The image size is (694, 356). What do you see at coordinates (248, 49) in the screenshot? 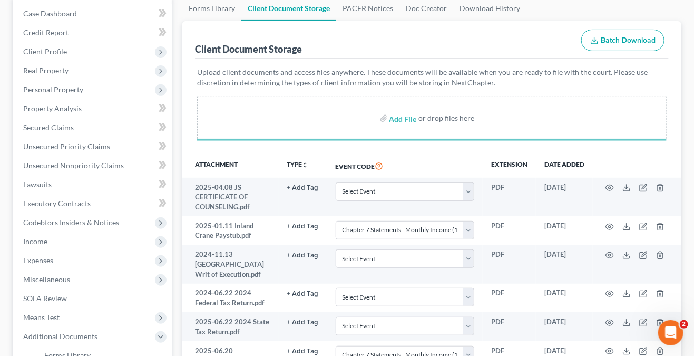
I see `div: Client Document Storage` at bounding box center [248, 49].